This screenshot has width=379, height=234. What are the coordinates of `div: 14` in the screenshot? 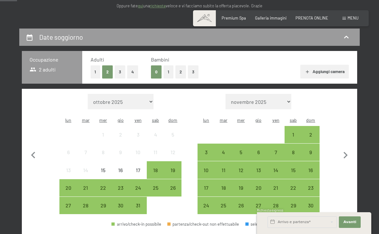 It's located at (276, 176).